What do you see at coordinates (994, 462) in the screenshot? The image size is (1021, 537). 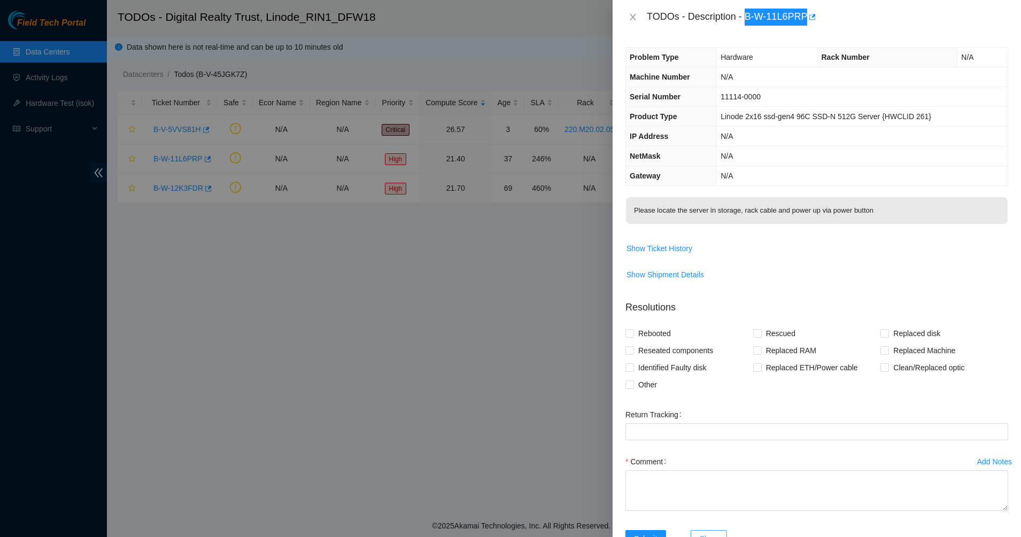 I see `button: Add Notes` at bounding box center [994, 462].